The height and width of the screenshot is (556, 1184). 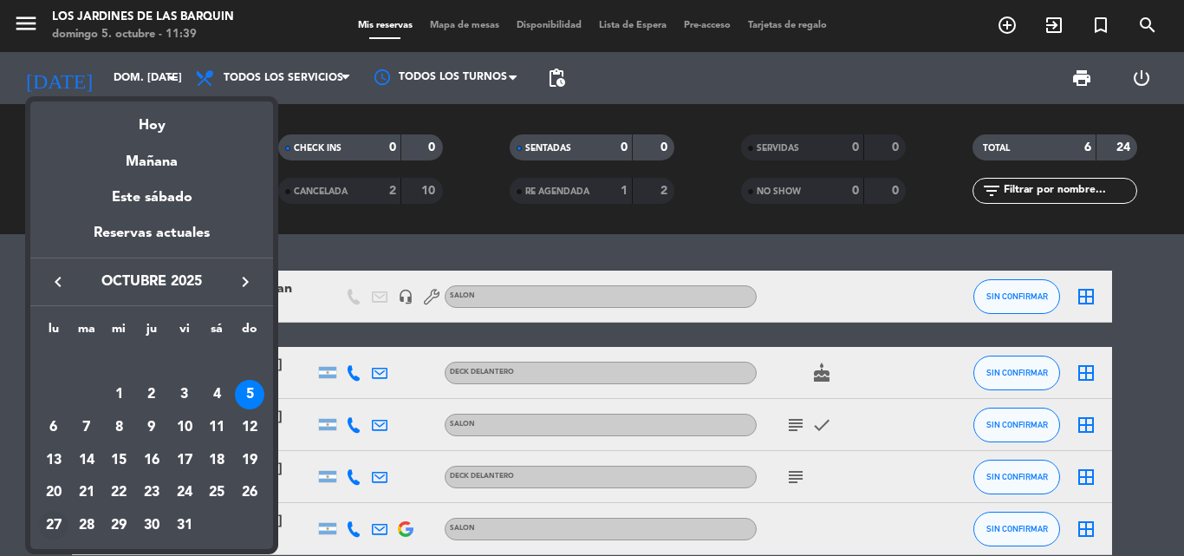 I want to click on th: lunes, so click(x=54, y=332).